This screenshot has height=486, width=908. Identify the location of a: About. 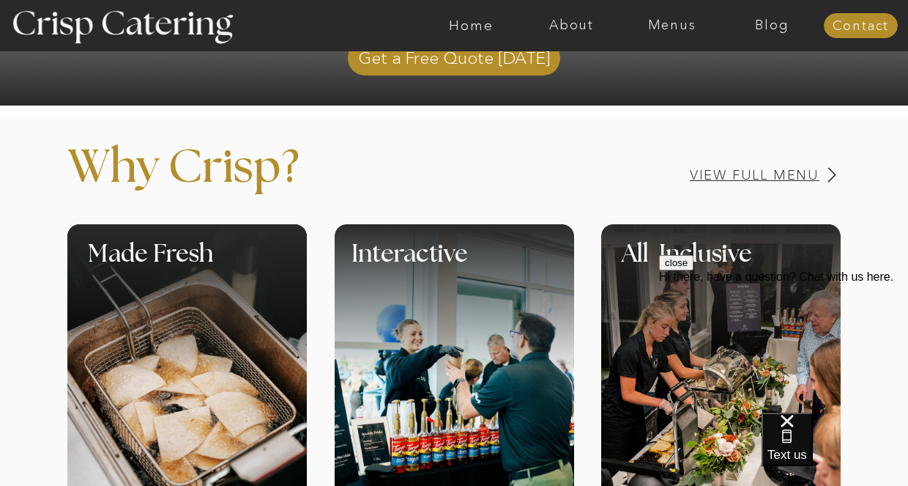
(571, 26).